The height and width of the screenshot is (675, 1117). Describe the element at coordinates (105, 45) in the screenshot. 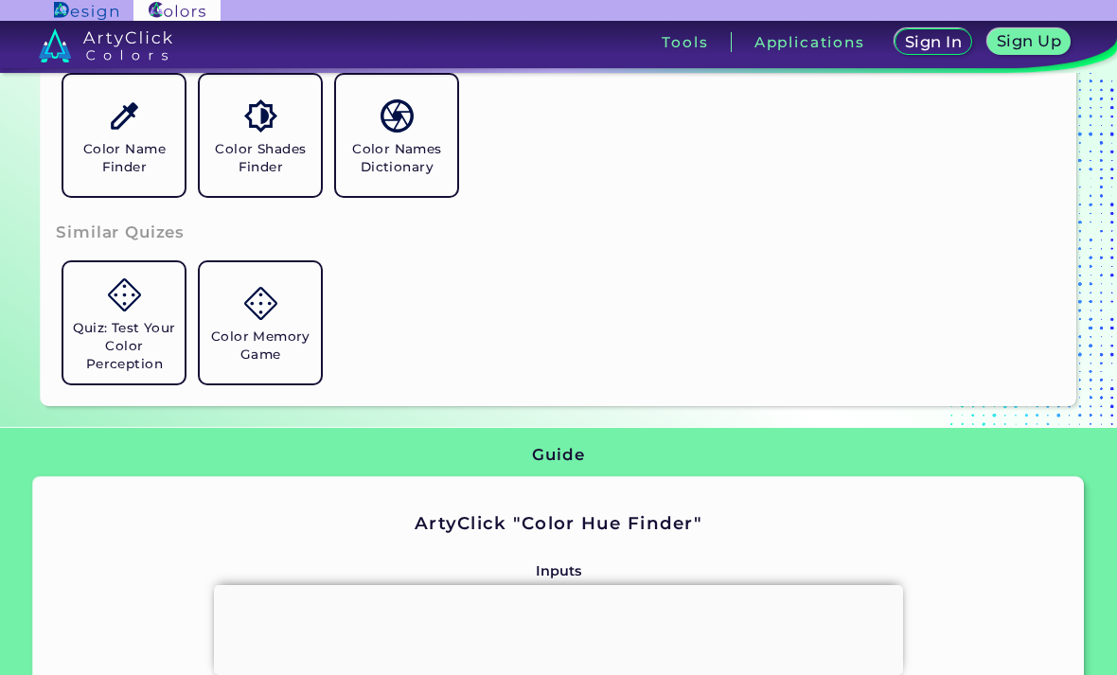

I see `img: logo_artyclick_colors_white.svg` at that location.